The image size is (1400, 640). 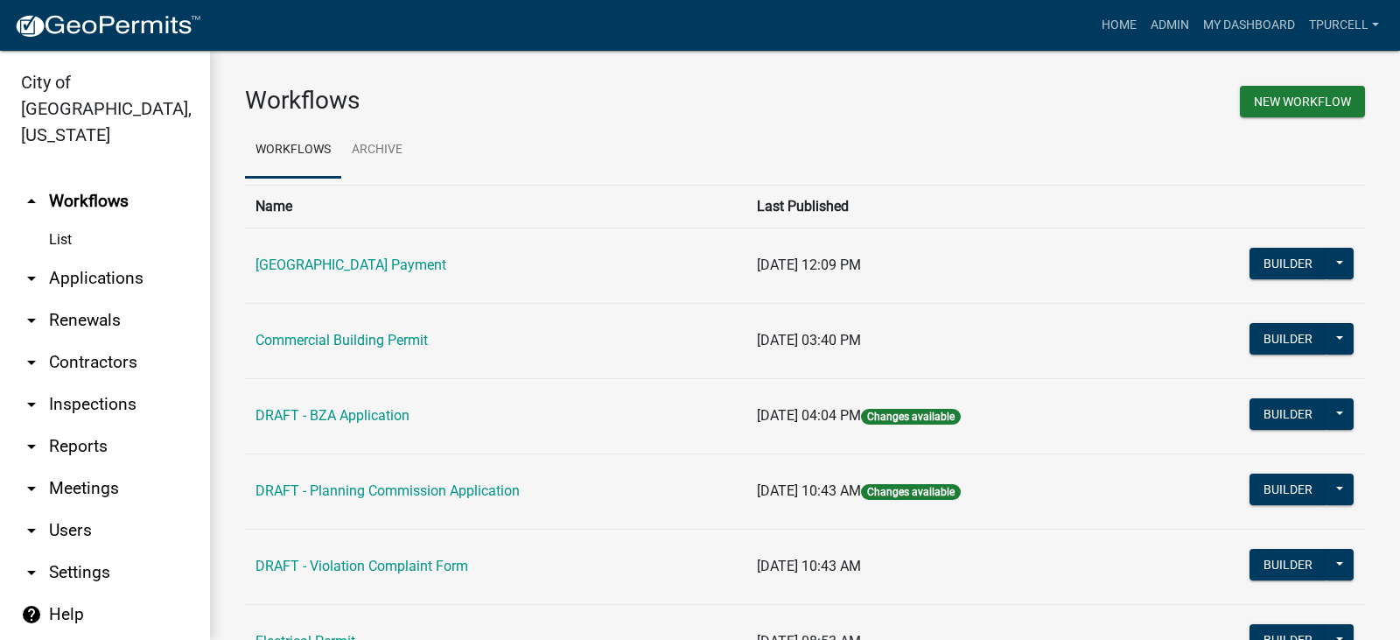 What do you see at coordinates (1344, 25) in the screenshot?
I see `a: Tpurcell` at bounding box center [1344, 25].